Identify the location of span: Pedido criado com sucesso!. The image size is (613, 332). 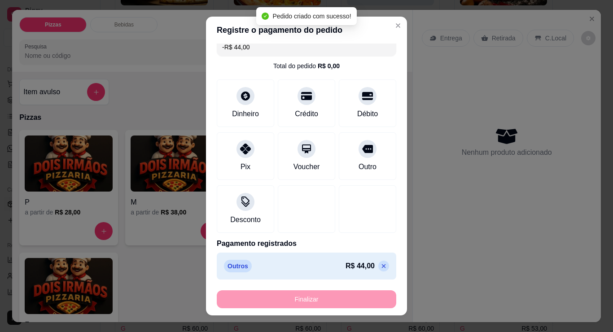
(311, 16).